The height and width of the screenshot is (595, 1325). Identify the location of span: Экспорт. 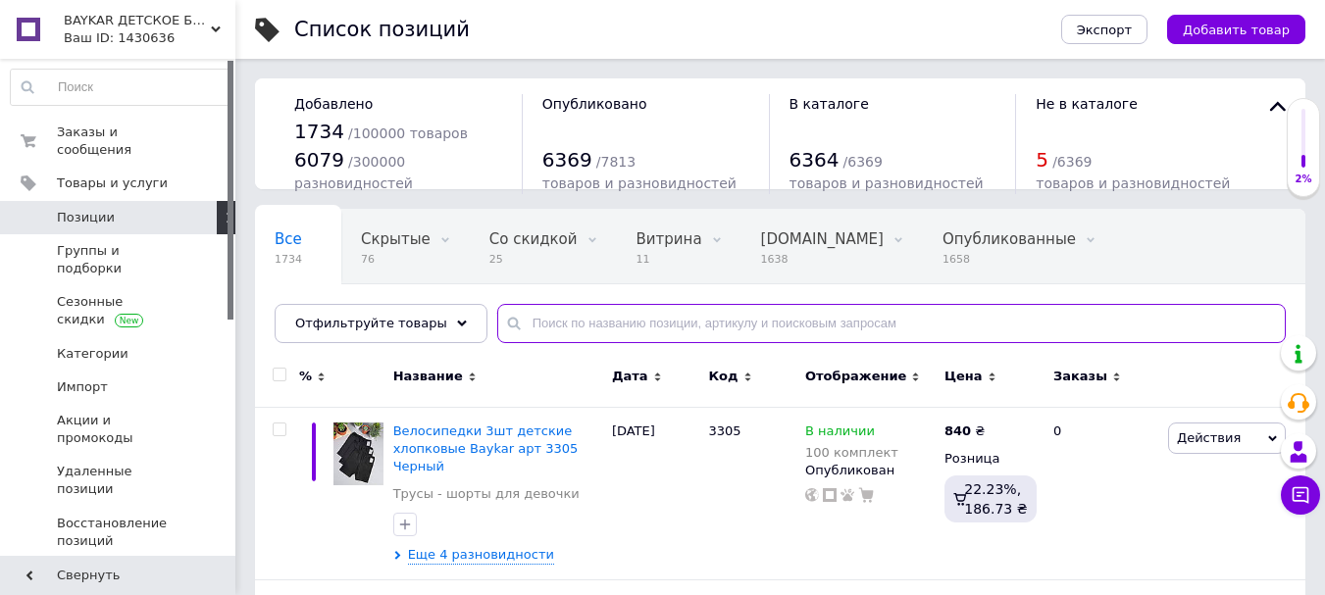
(1104, 29).